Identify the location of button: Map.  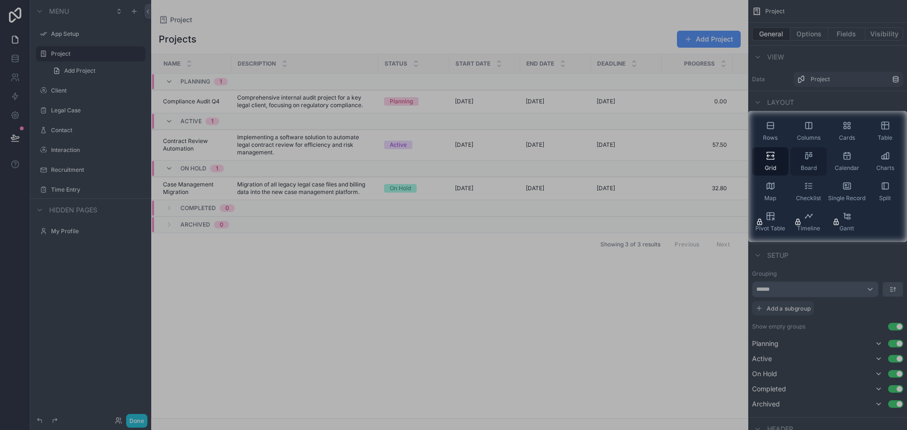
(770, 192).